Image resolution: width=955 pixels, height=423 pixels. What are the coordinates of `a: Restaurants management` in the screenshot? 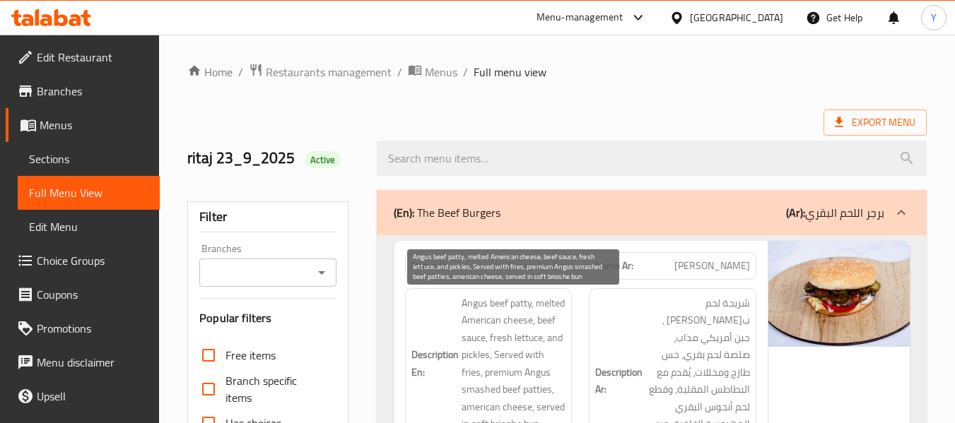 It's located at (320, 72).